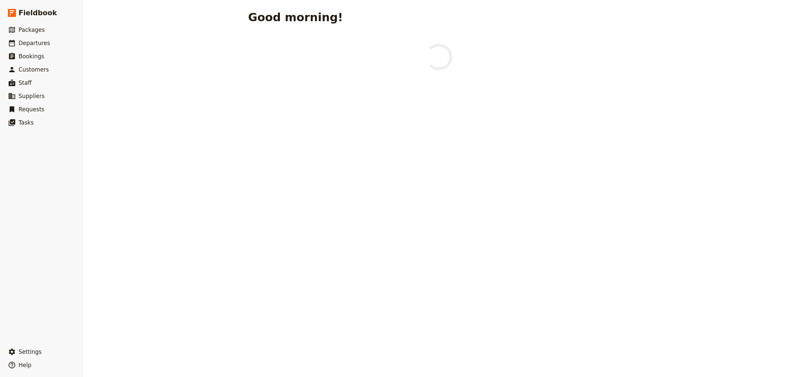 The height and width of the screenshot is (377, 795). I want to click on span: Help, so click(25, 365).